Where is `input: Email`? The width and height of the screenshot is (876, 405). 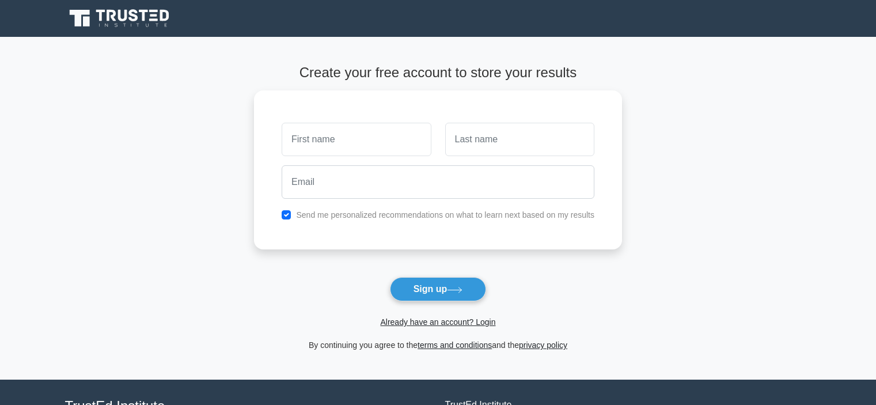
input: Email is located at coordinates (437, 182).